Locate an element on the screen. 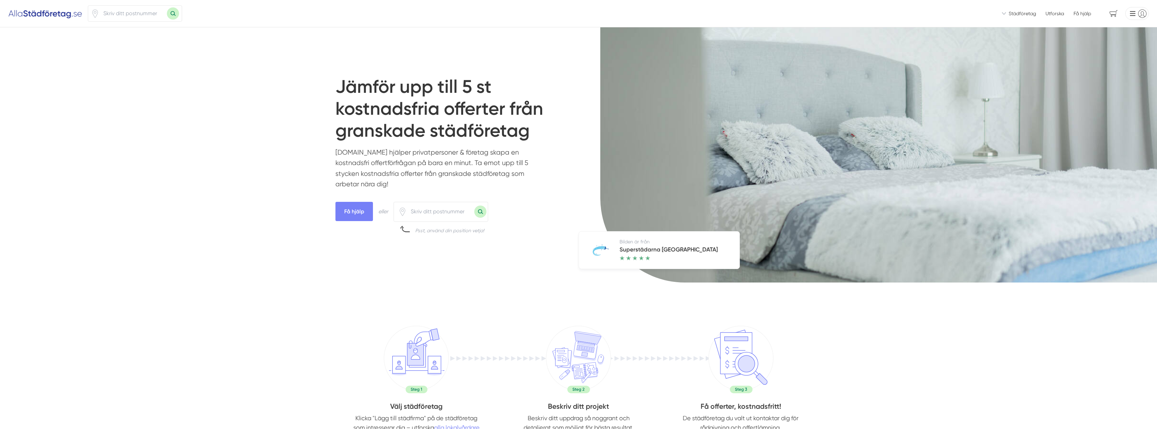 Image resolution: width=1157 pixels, height=429 pixels. h4: Välj städföretag is located at coordinates (416, 408).